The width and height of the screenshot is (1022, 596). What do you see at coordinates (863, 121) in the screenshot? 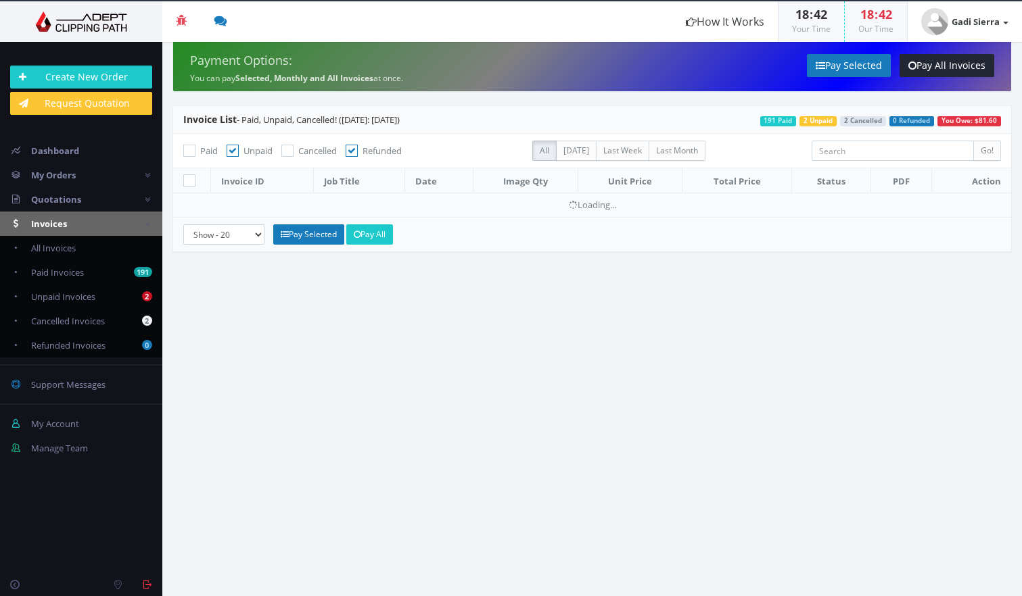
I see `span: 2 Cancelled` at bounding box center [863, 121].